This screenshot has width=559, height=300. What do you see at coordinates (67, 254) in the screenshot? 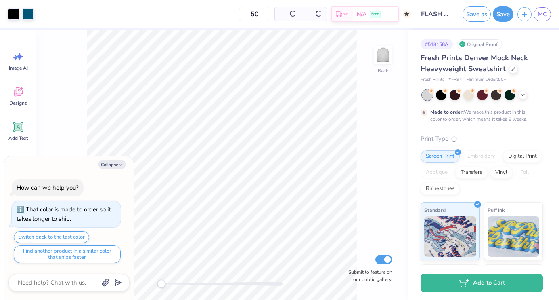
I see `button: Find another product in a similar color that ships faster` at bounding box center [67, 254].